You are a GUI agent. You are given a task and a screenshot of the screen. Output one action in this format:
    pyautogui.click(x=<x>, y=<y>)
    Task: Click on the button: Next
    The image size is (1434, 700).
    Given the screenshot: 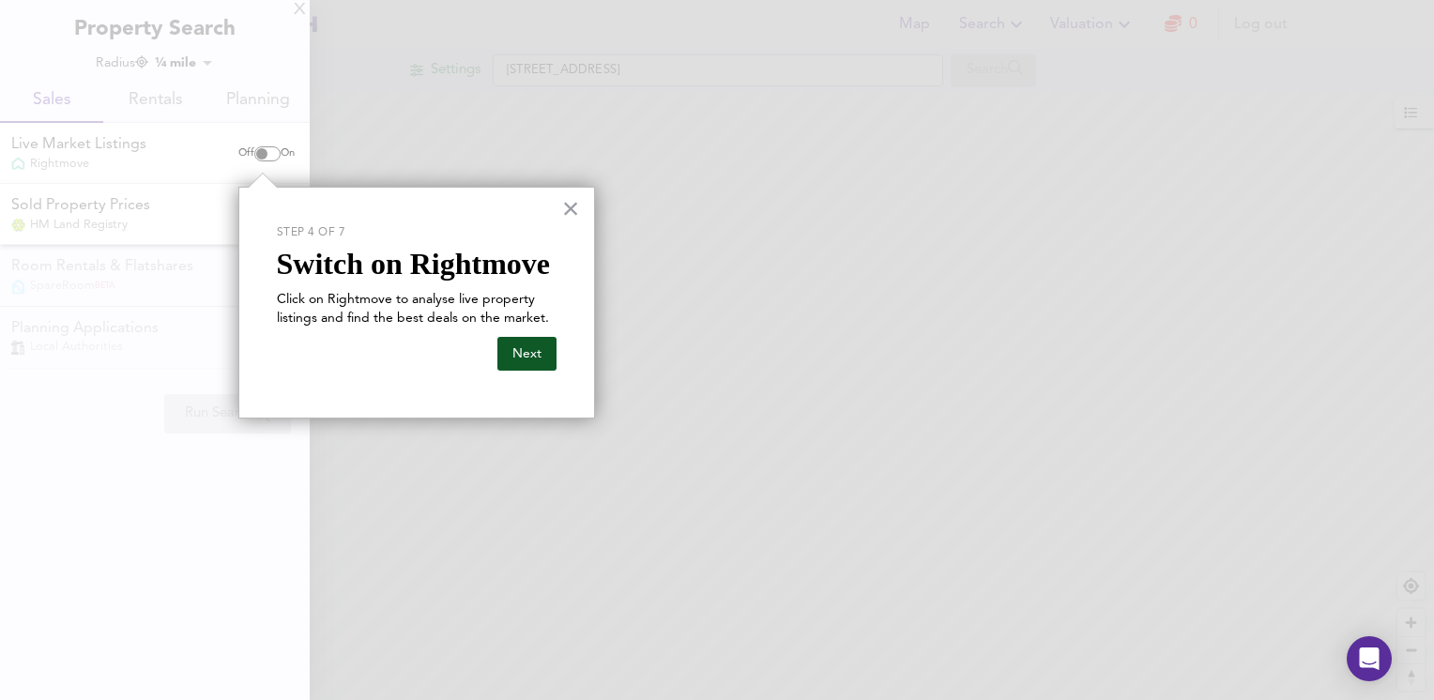 What is the action you would take?
    pyautogui.click(x=527, y=354)
    